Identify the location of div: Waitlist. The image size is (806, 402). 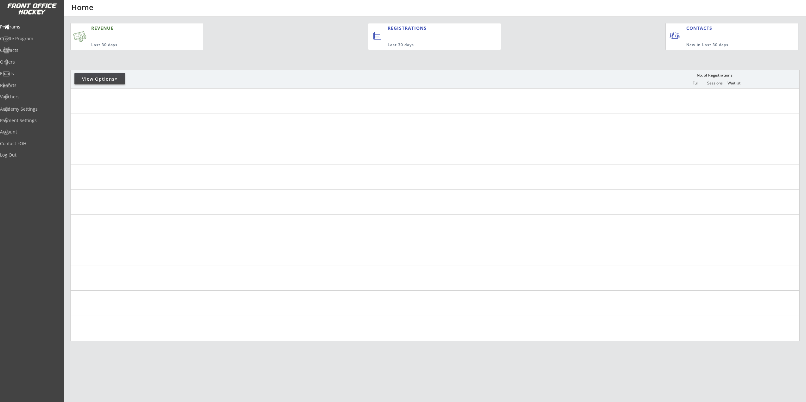
(734, 83).